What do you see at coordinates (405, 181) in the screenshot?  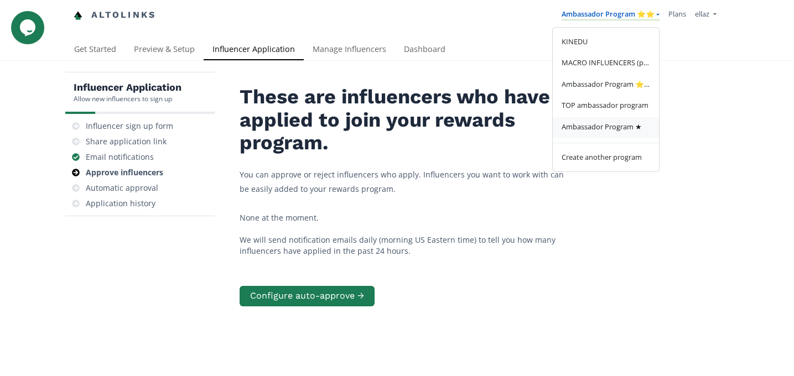 I see `p: You can approve or reject influencers who apply. Influencers you want to work with can be easily ...` at bounding box center [405, 181].